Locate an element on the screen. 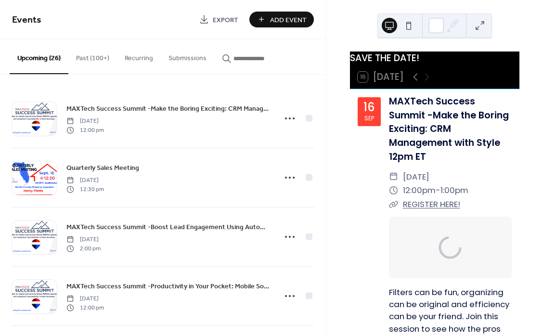  div: Sep is located at coordinates (369, 118).